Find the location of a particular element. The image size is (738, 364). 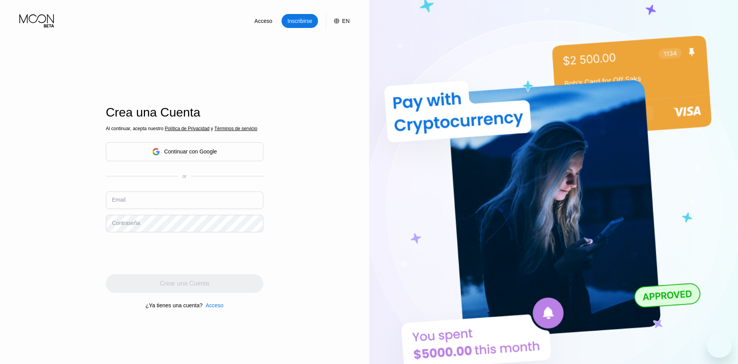

div: Crea una Cuenta is located at coordinates (185, 112).